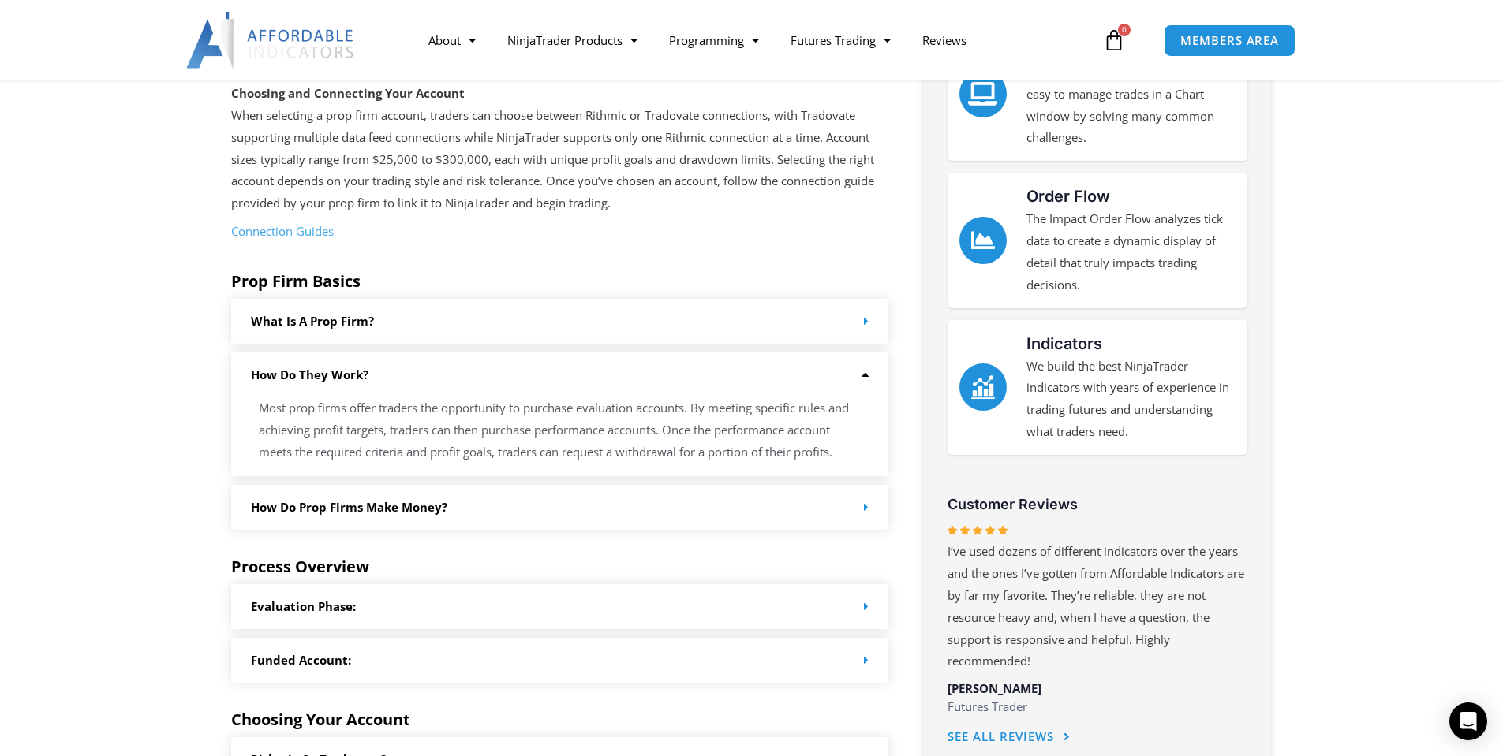 This screenshot has width=1503, height=756. I want to click on p: We build the best NinjaTrader indicators with years of experience in trading futures and understa..., so click(1130, 399).